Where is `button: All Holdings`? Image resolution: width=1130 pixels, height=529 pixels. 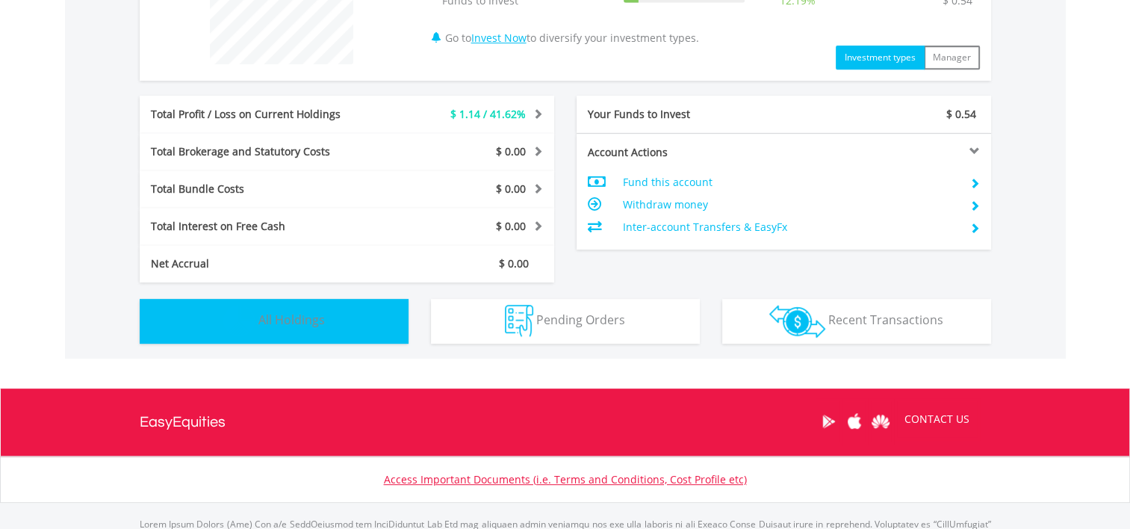 button: All Holdings is located at coordinates (274, 321).